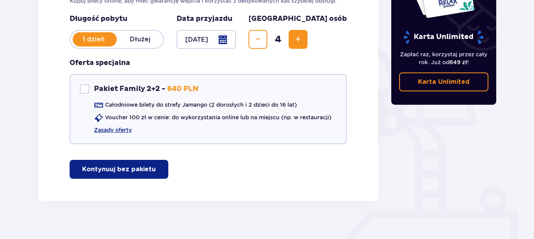  What do you see at coordinates (258, 39) in the screenshot?
I see `button: Decrease` at bounding box center [258, 39].